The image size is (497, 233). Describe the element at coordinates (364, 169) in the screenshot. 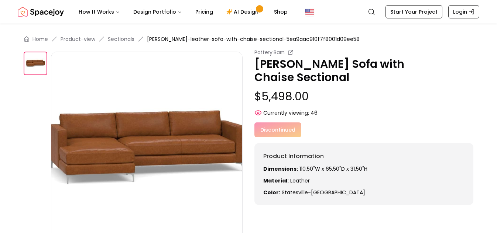

I see `p: 110.50"W x 65.50"D x 31.50"H` at that location.